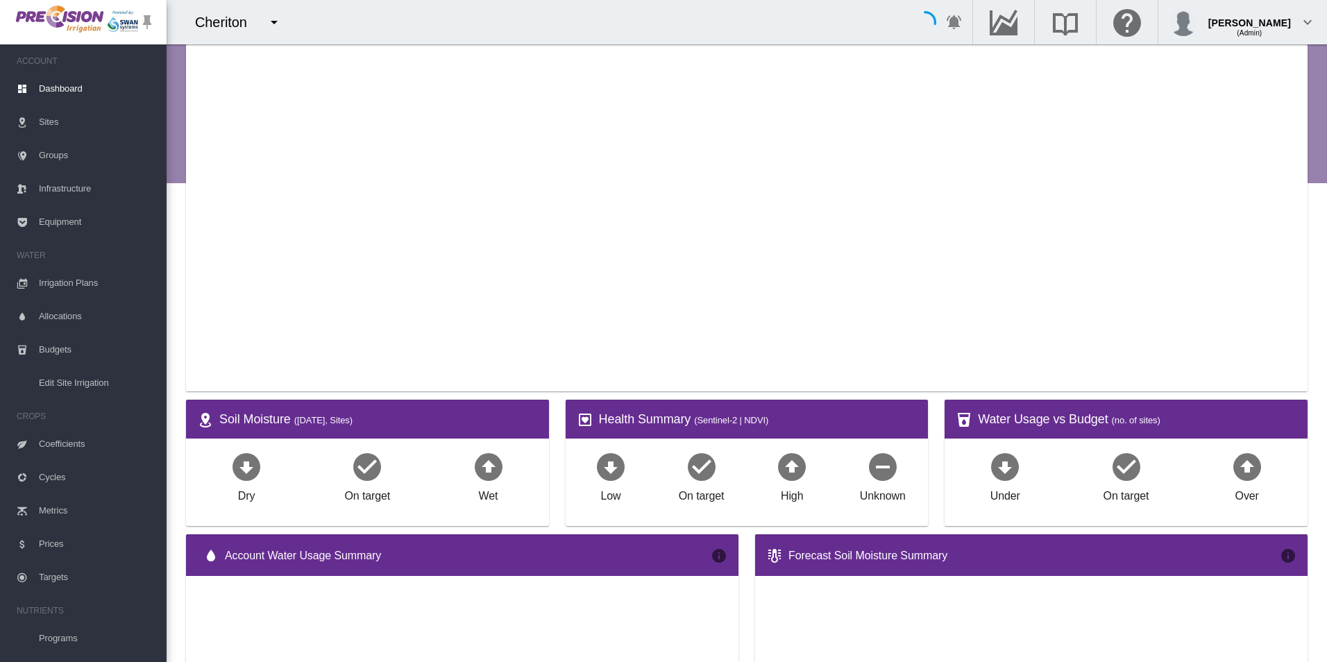  What do you see at coordinates (97, 383) in the screenshot?
I see `span: Edit Site Irrigation` at bounding box center [97, 383].